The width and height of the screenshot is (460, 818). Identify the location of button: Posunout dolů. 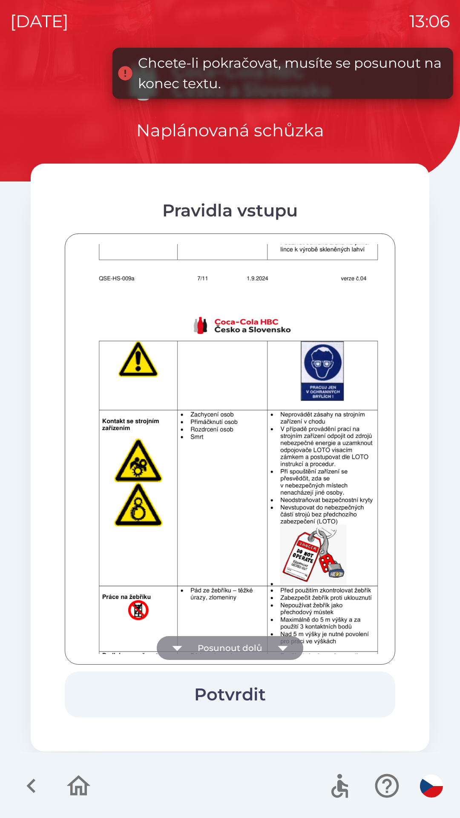
(230, 648).